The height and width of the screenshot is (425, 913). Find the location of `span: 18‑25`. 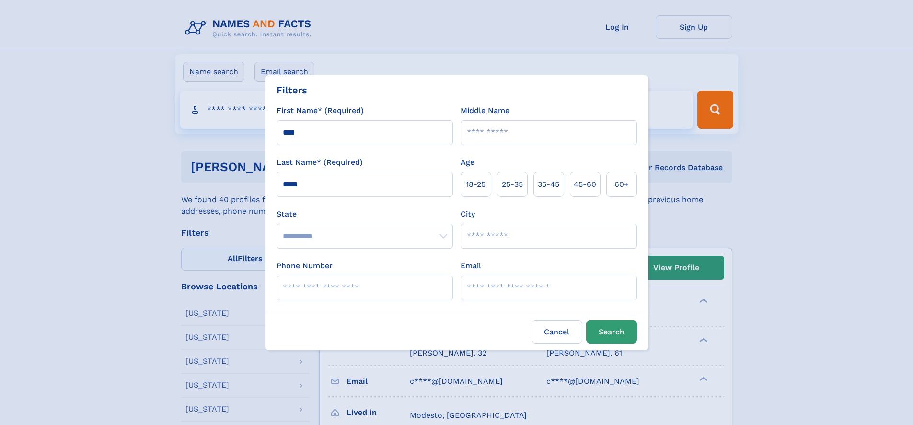

span: 18‑25 is located at coordinates (476, 185).